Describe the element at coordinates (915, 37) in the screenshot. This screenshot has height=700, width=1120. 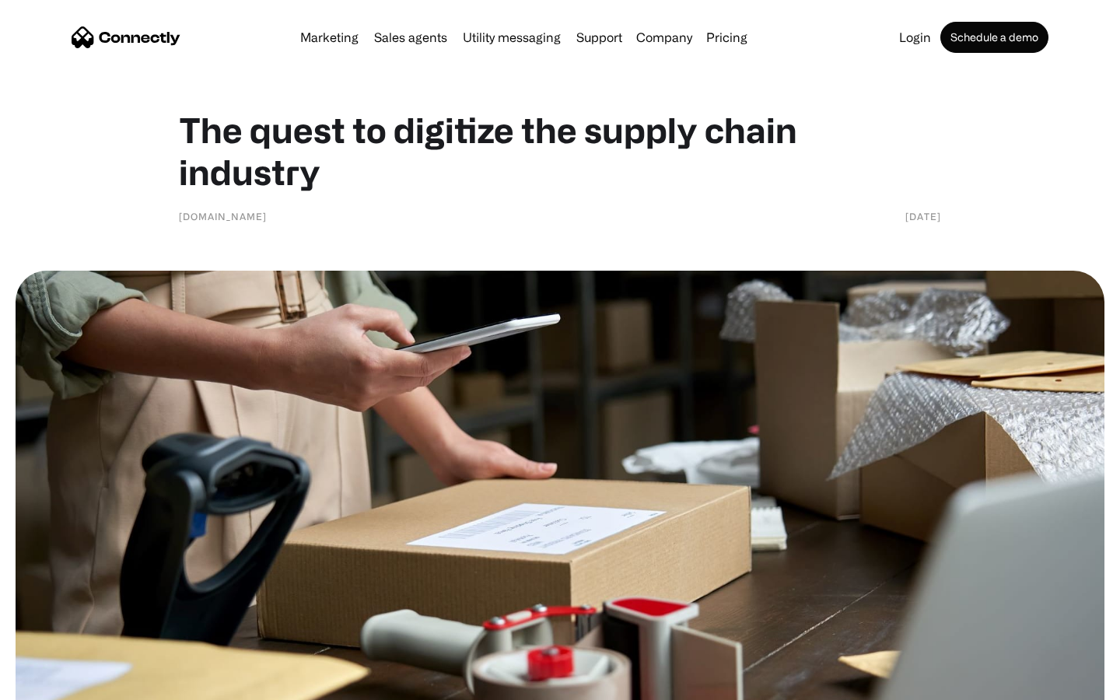
I see `a: Login` at that location.